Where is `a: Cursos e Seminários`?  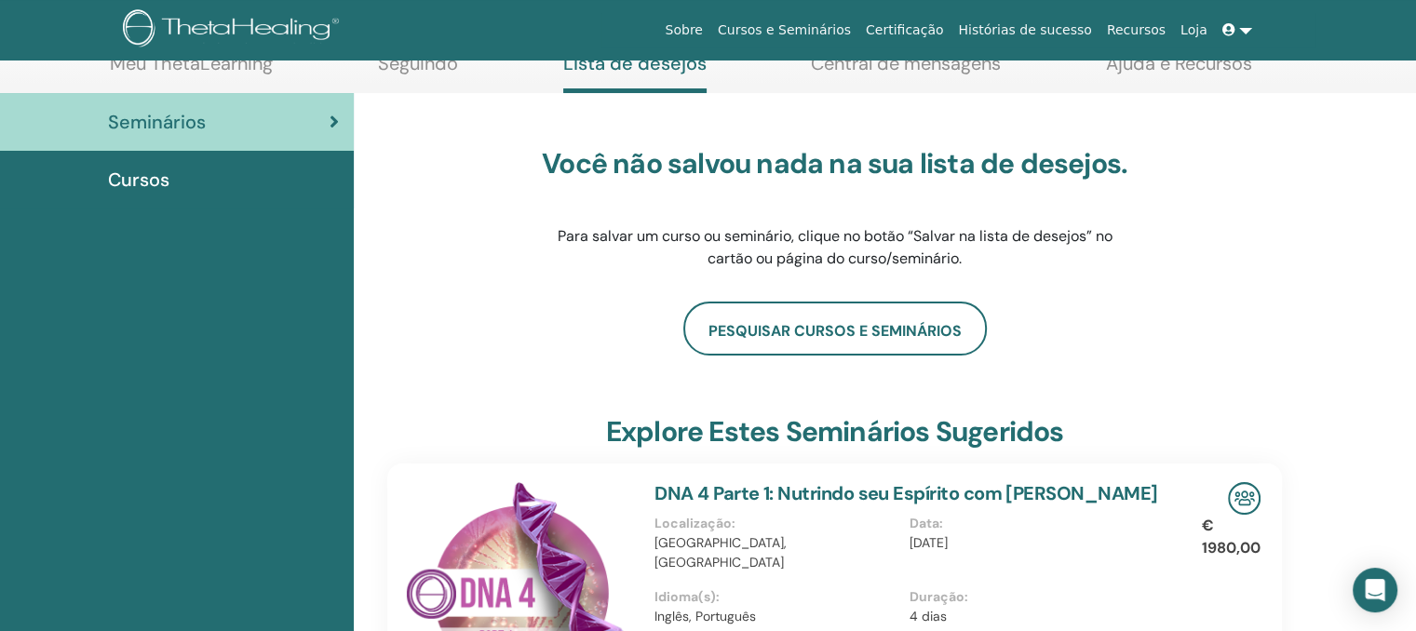
a: Cursos e Seminários is located at coordinates (784, 30).